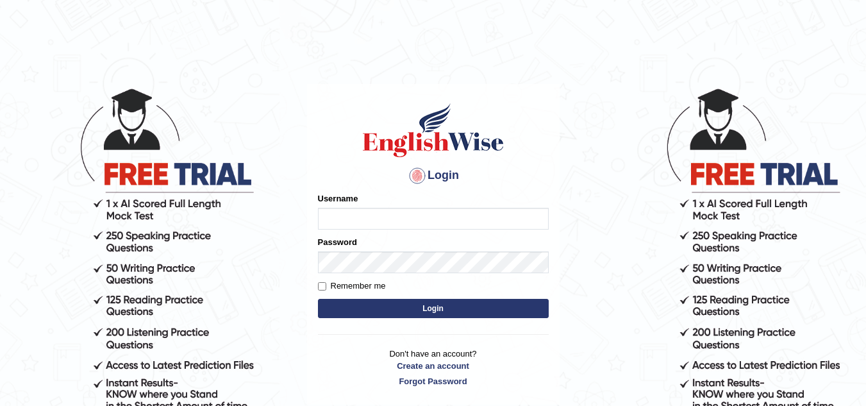  Describe the element at coordinates (433, 381) in the screenshot. I see `a: Forgot Password` at that location.